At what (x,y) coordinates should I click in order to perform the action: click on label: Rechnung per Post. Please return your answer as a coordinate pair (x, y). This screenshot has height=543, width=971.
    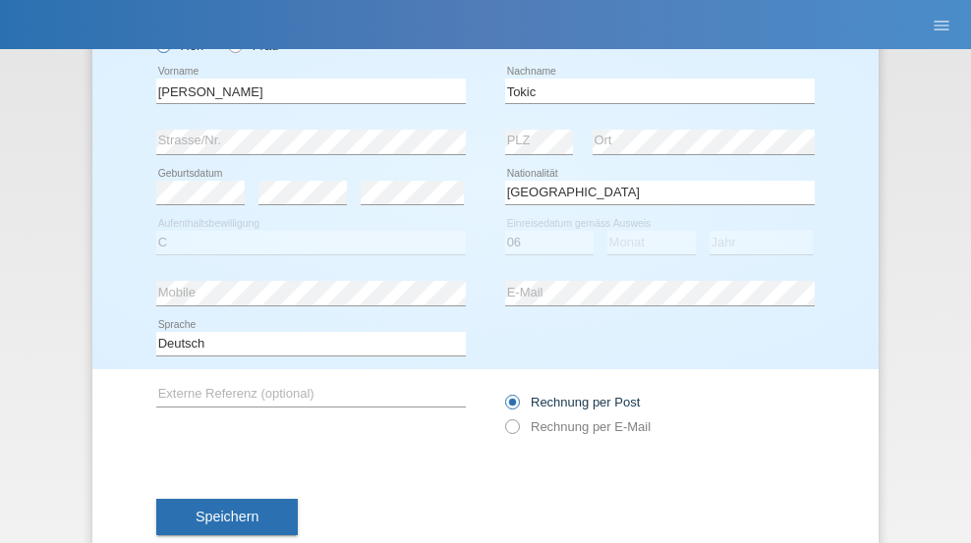
    Looking at the image, I should click on (572, 402).